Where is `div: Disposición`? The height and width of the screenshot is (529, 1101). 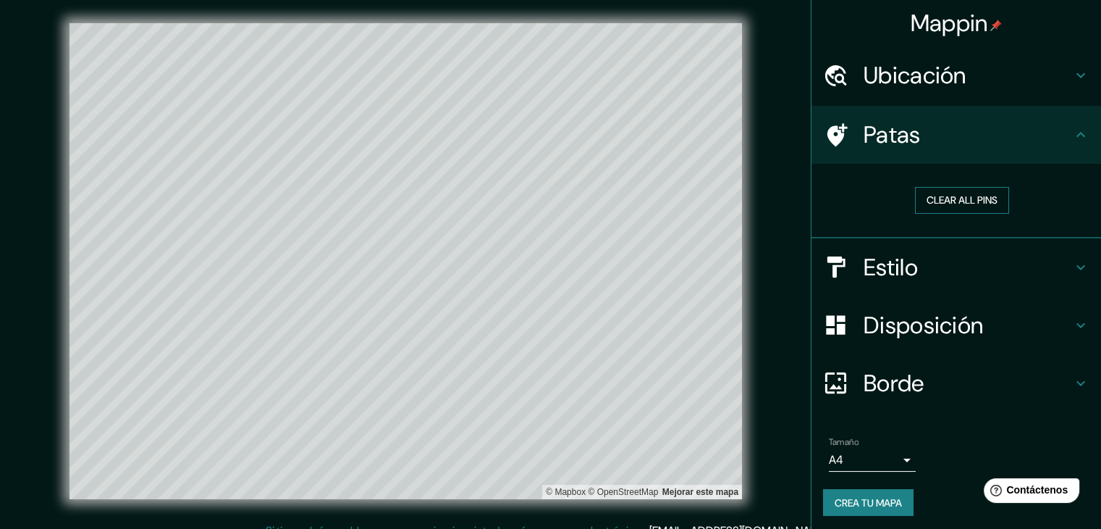 div: Disposición is located at coordinates (957, 325).